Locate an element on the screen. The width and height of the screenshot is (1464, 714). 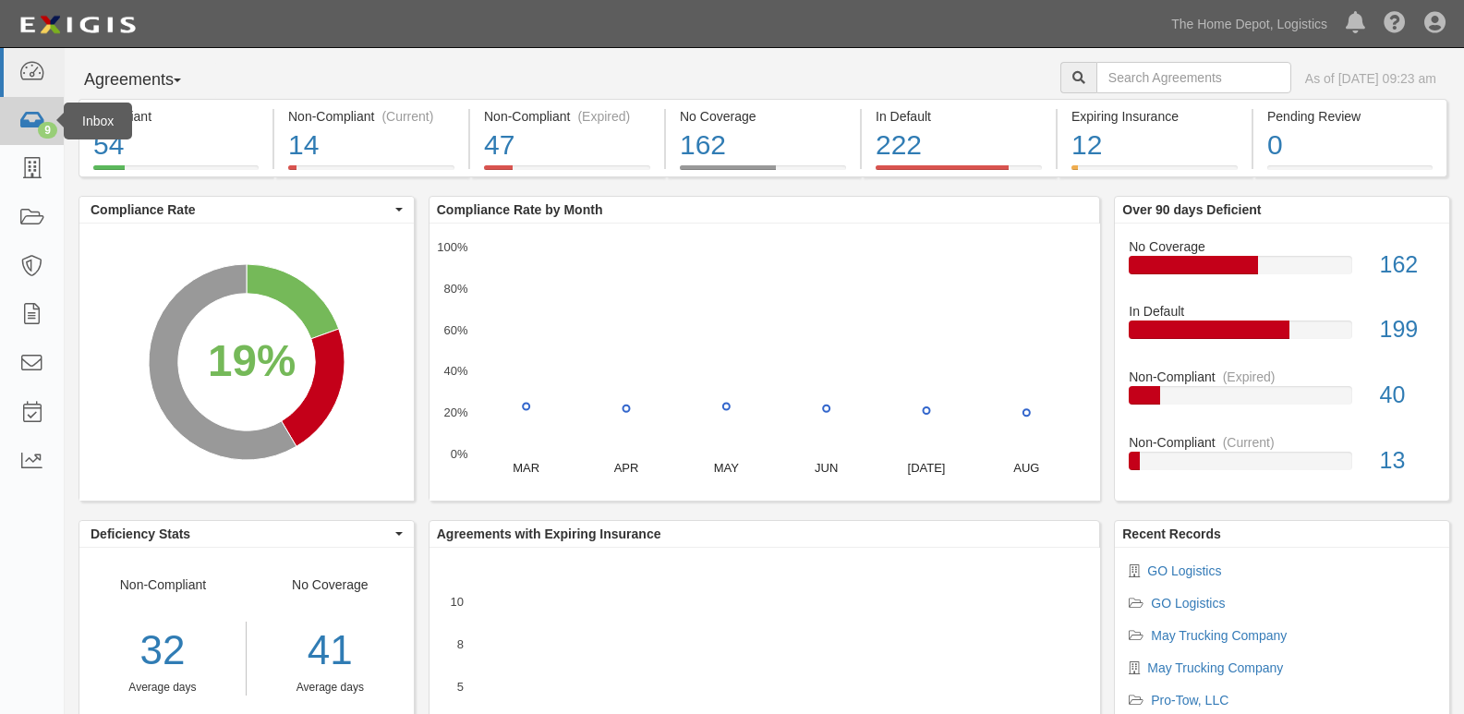
b: Over 90 days Deficient is located at coordinates (1191, 210).